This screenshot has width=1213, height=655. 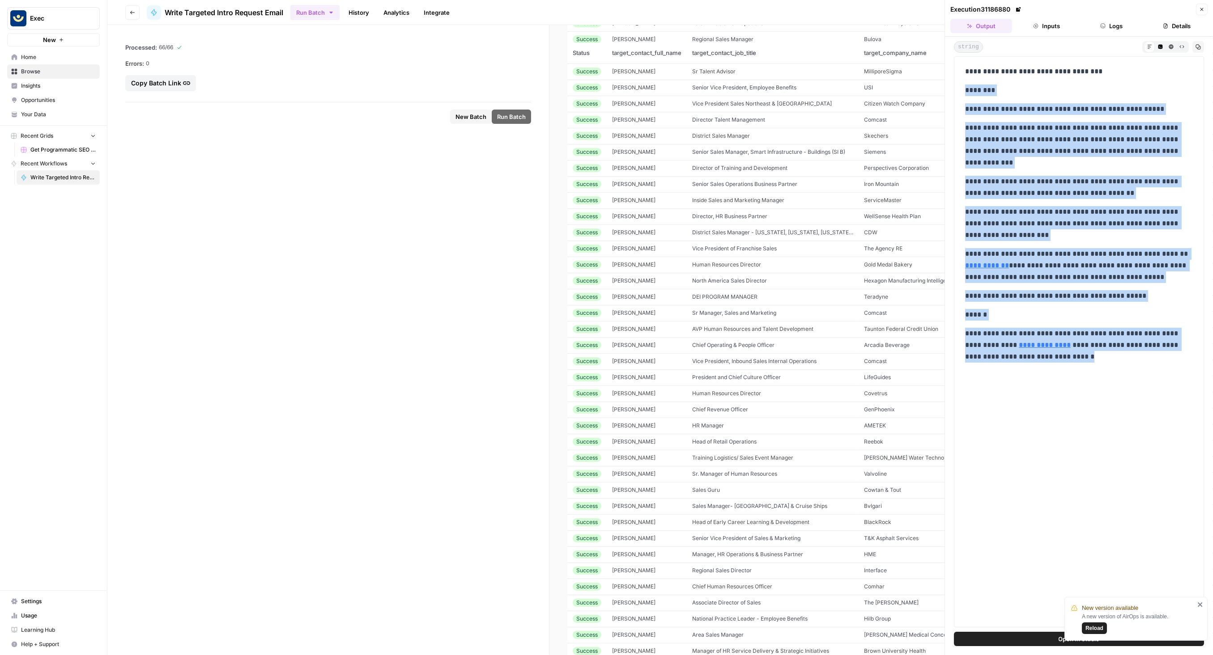 What do you see at coordinates (633, 587) in the screenshot?
I see `span: Tracy Moore` at bounding box center [633, 587].